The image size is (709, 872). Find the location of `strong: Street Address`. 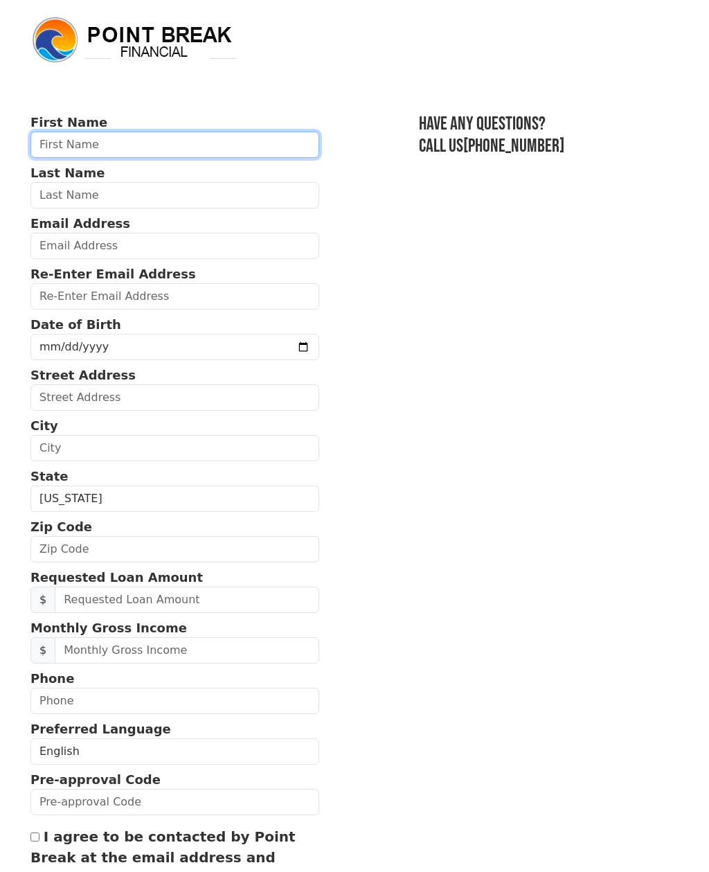

strong: Street Address is located at coordinates (83, 375).